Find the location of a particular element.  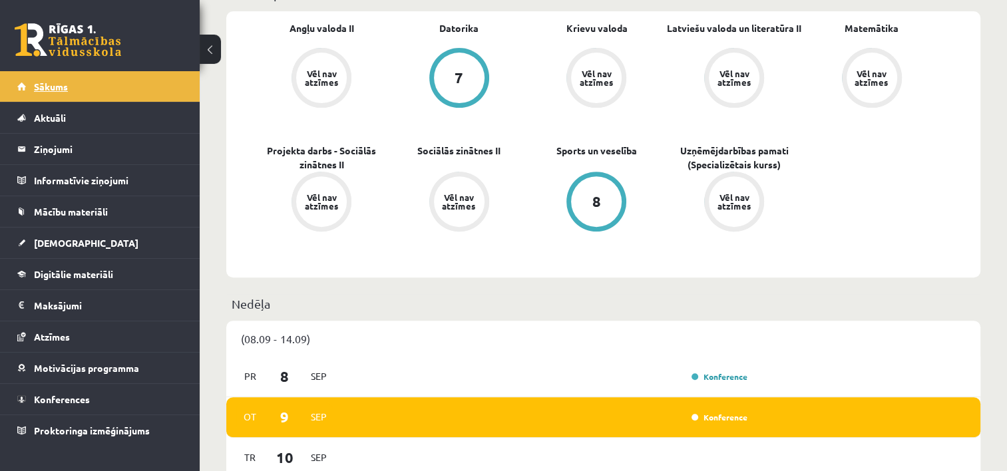

span: 8 is located at coordinates (285, 376).